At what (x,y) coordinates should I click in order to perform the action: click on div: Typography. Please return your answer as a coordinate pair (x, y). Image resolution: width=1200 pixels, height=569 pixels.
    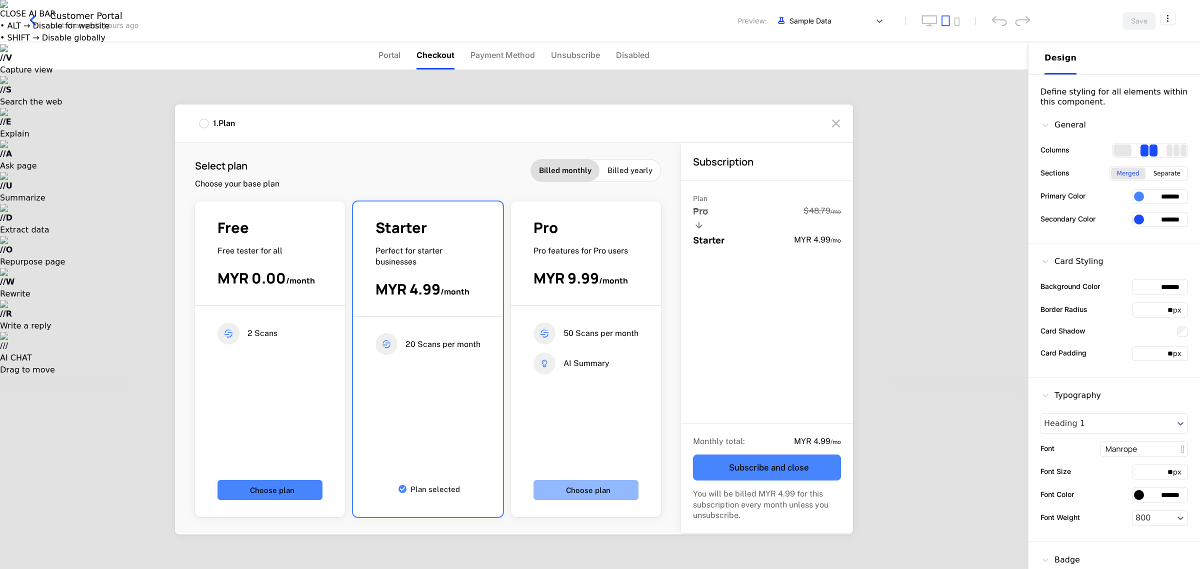
    Looking at the image, I should click on (1071, 396).